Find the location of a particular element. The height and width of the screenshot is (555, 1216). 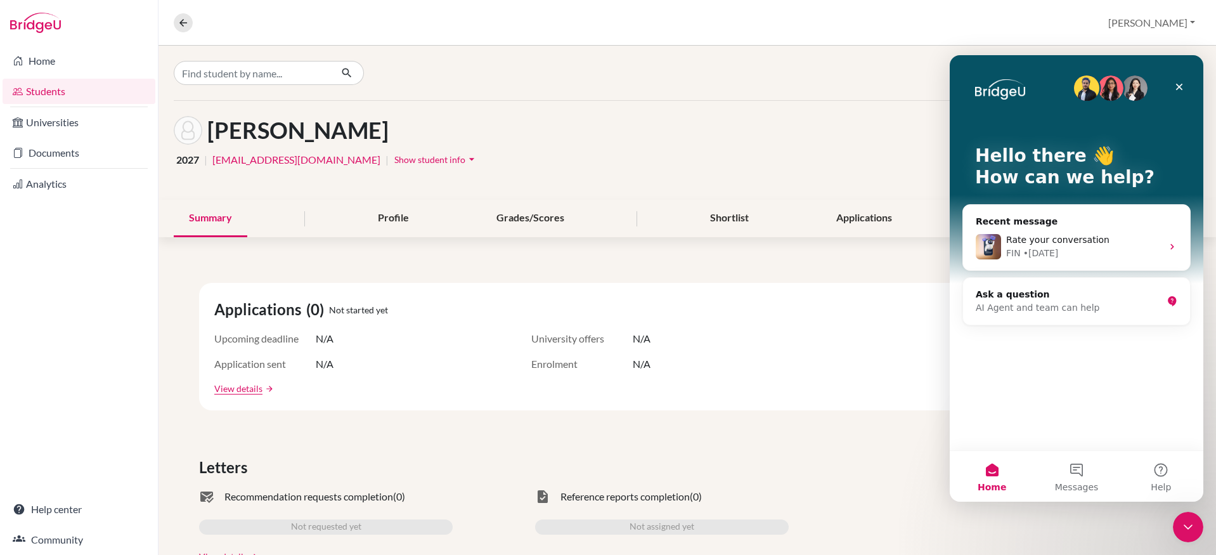

p: Hello there 👋 is located at coordinates (127, 101).